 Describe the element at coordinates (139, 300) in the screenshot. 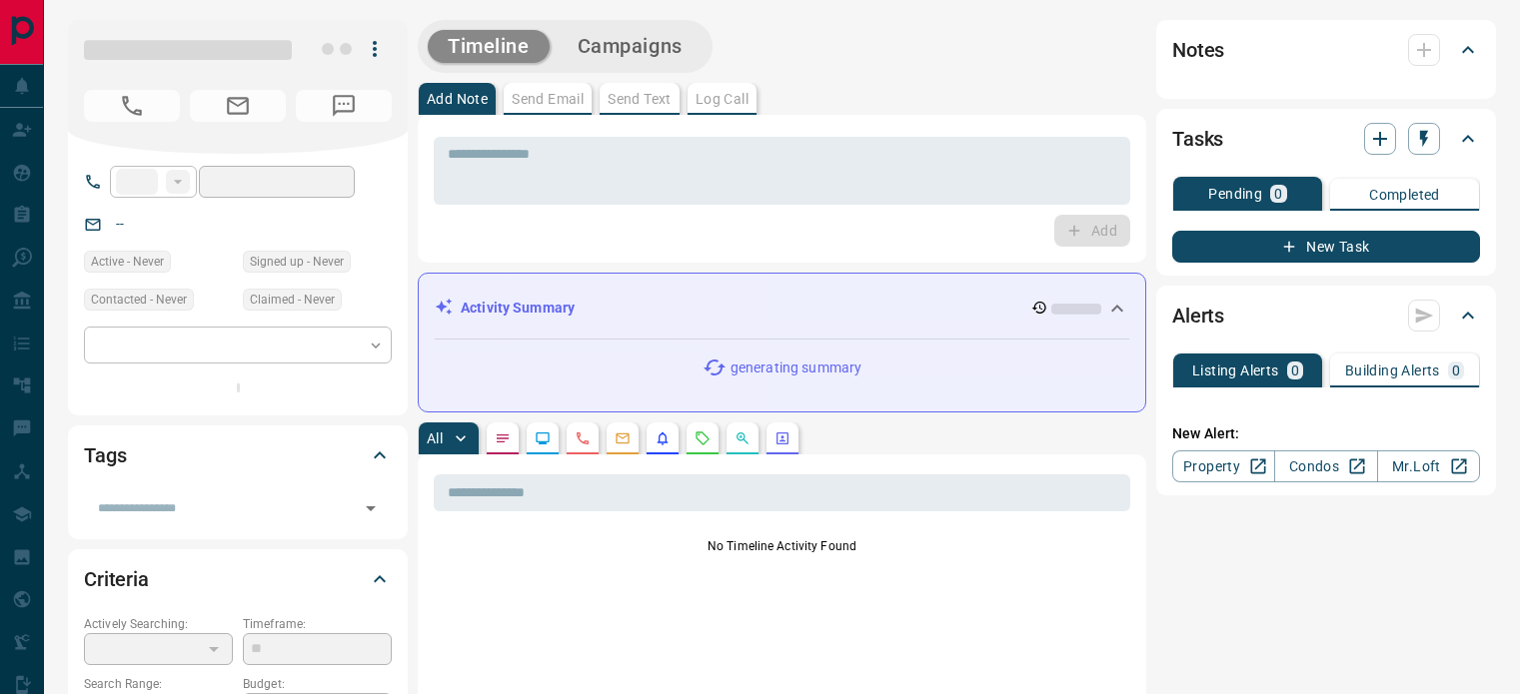

I see `span: Contacted - Never` at that location.